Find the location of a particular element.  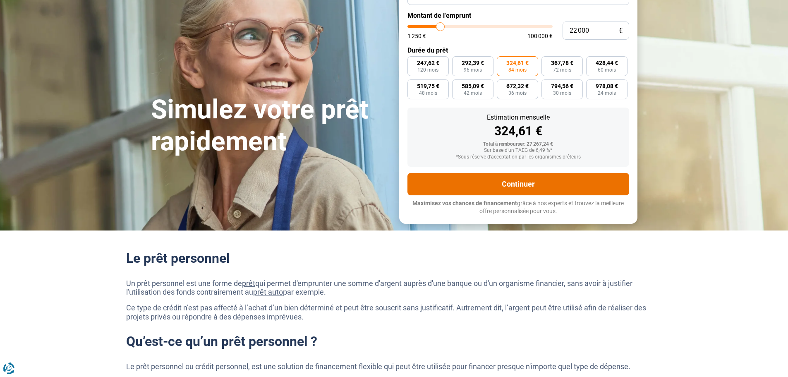

h1: Simulez votre prêt rapidement is located at coordinates (270, 126).